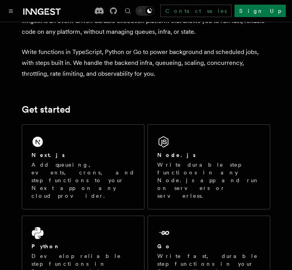 This screenshot has height=270, width=292. Describe the element at coordinates (146, 63) in the screenshot. I see `p: Write functions in TypeScript, Python or Go to power background and scheduled jobs, with steps bu...` at that location.